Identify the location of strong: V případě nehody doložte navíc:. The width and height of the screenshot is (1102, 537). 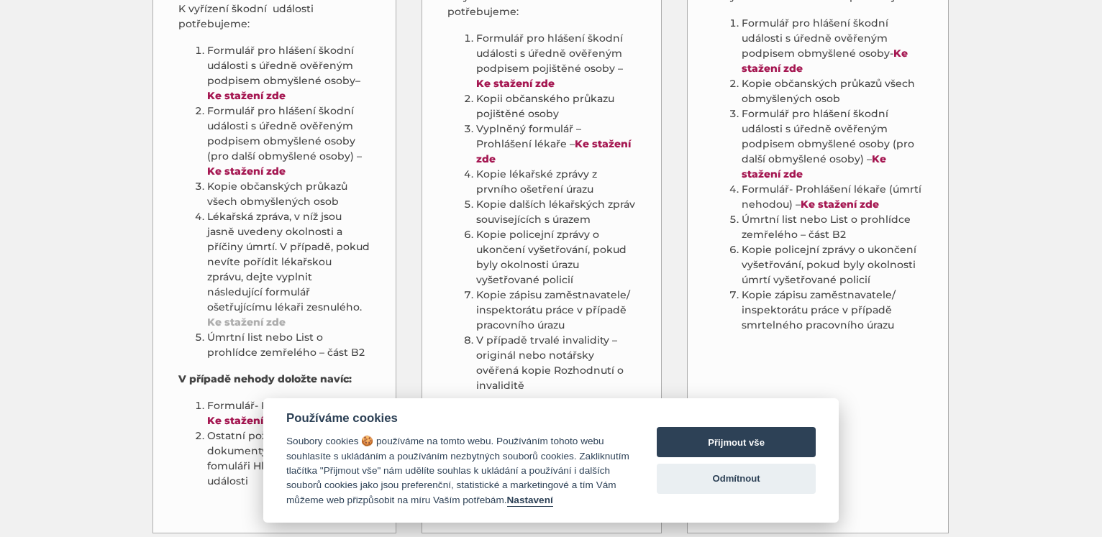
(265, 379).